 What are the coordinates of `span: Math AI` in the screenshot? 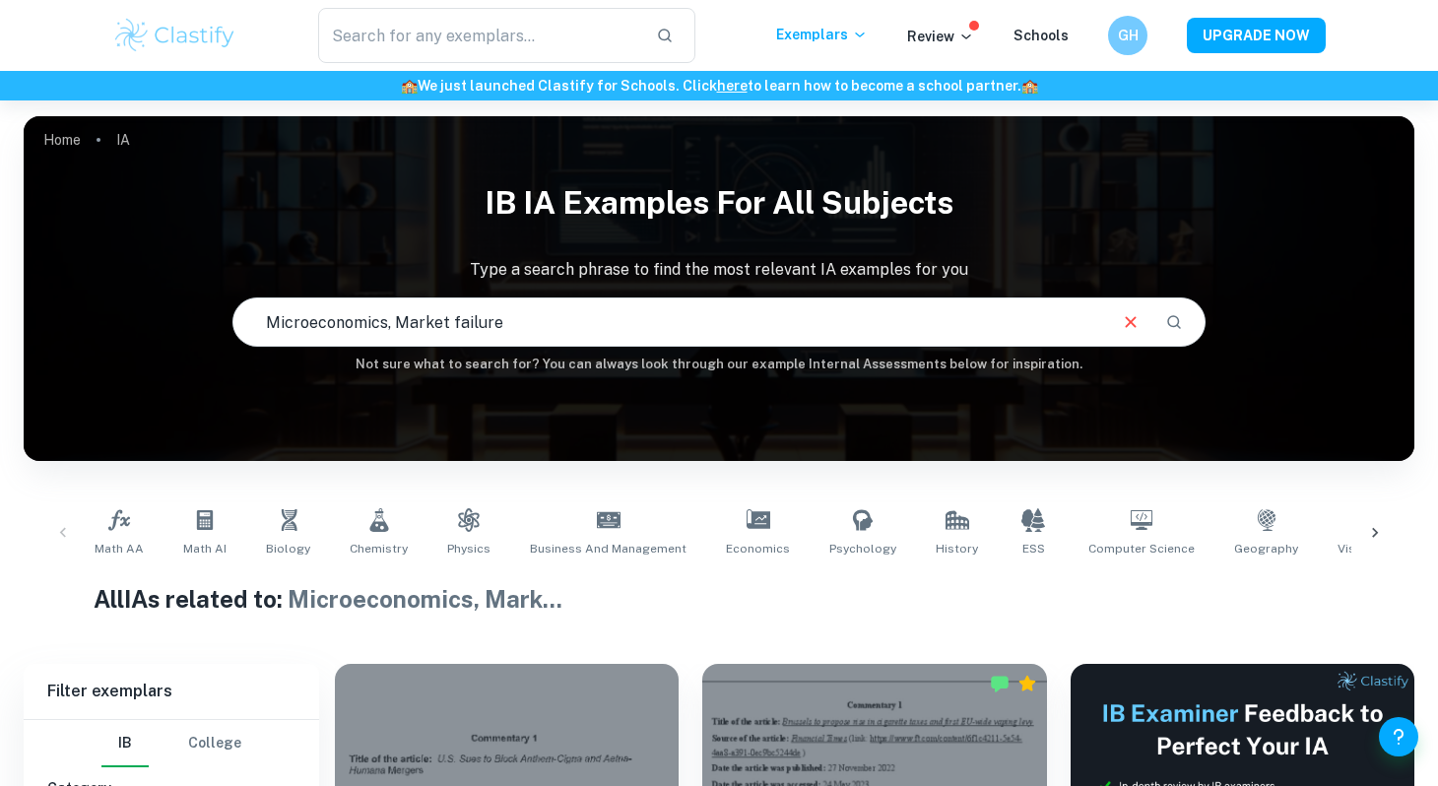 It's located at (205, 549).